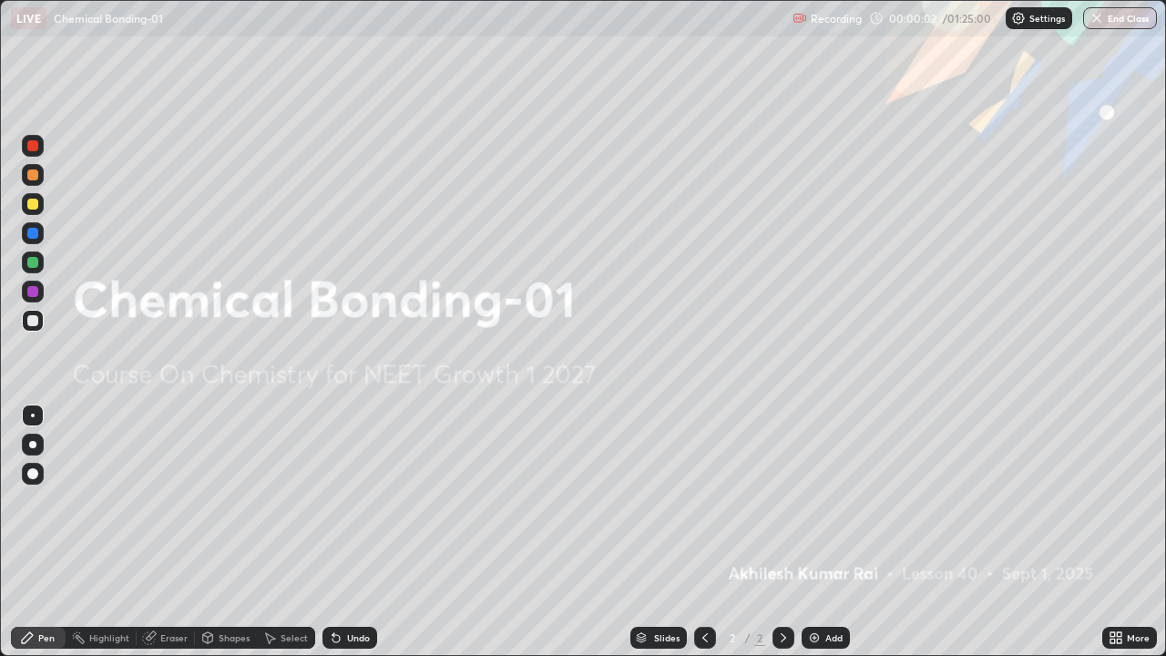  What do you see at coordinates (28, 18) in the screenshot?
I see `p: LIVE` at bounding box center [28, 18].